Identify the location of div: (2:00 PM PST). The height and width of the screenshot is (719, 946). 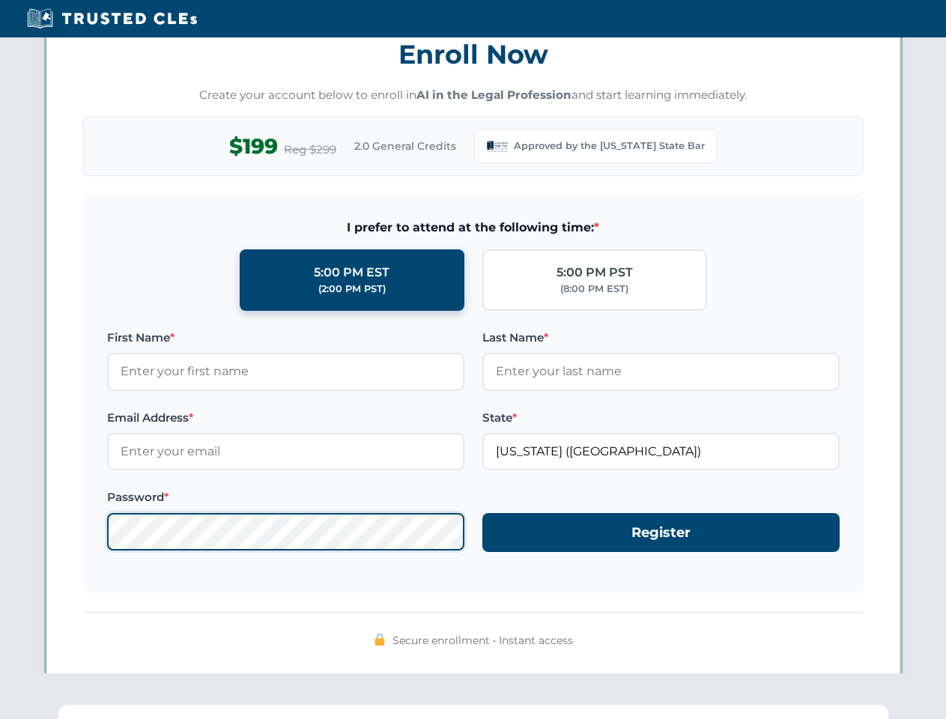
(352, 289).